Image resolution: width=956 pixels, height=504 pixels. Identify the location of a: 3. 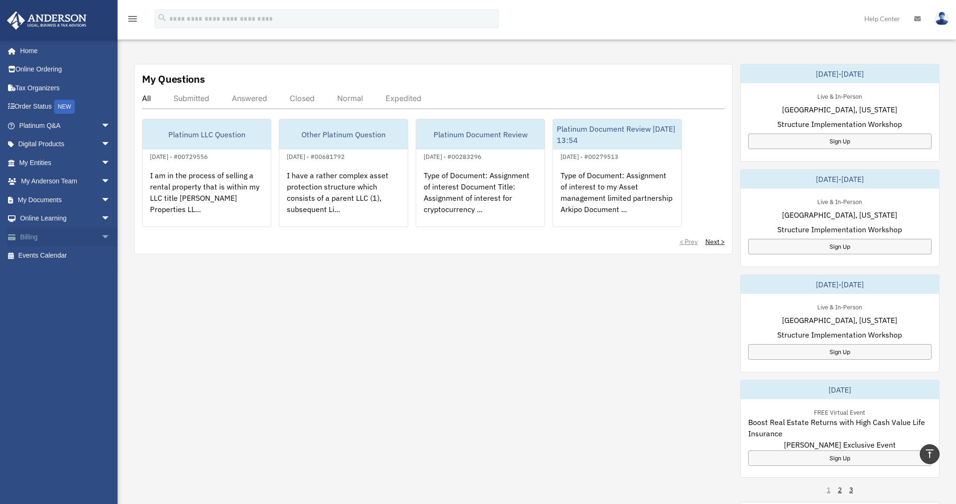
(851, 490).